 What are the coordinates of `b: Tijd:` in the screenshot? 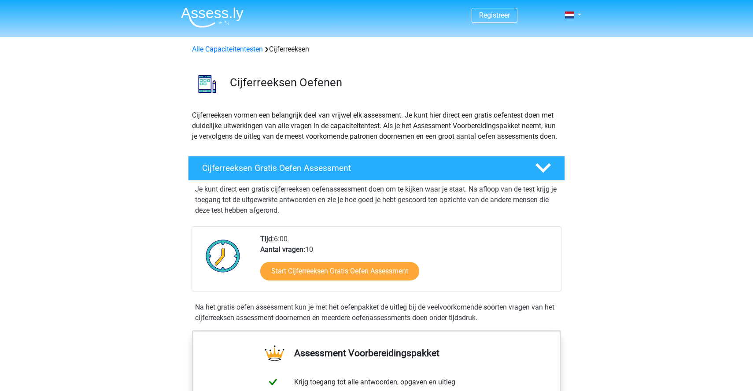 It's located at (267, 239).